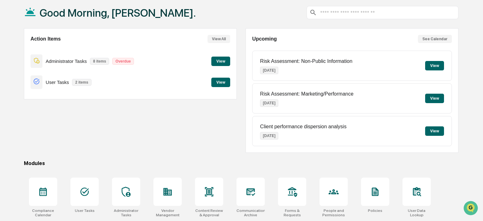 The width and height of the screenshot is (483, 221). What do you see at coordinates (303, 127) in the screenshot?
I see `p: Client performance dispersion analysis` at bounding box center [303, 127].